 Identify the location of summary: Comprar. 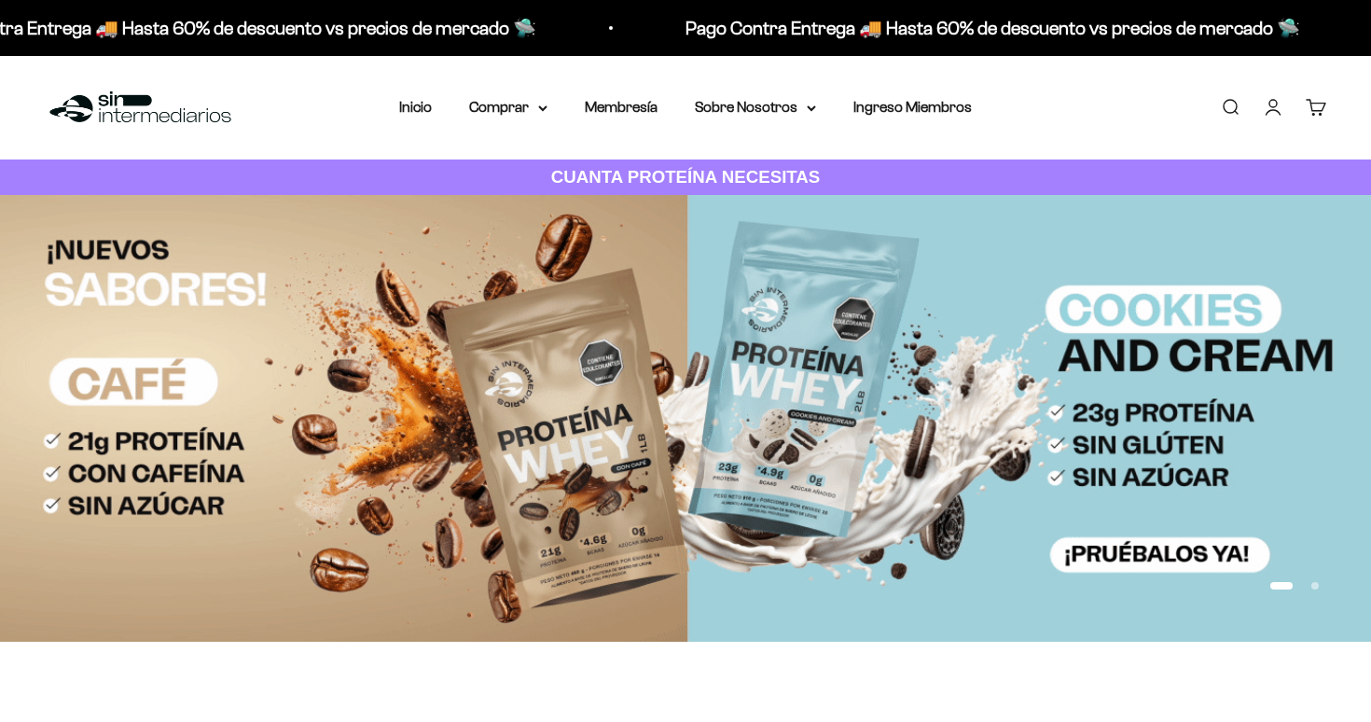
(508, 107).